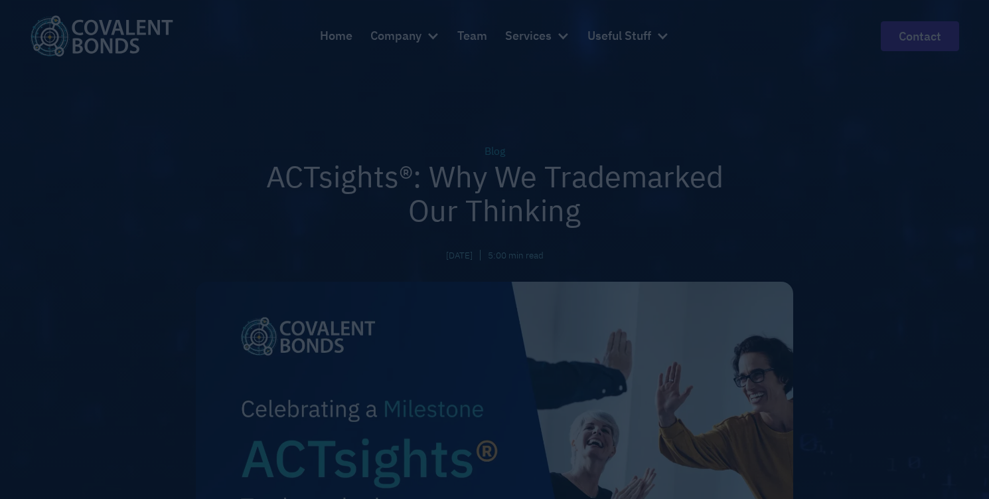  What do you see at coordinates (472, 36) in the screenshot?
I see `div: Team` at bounding box center [472, 36].